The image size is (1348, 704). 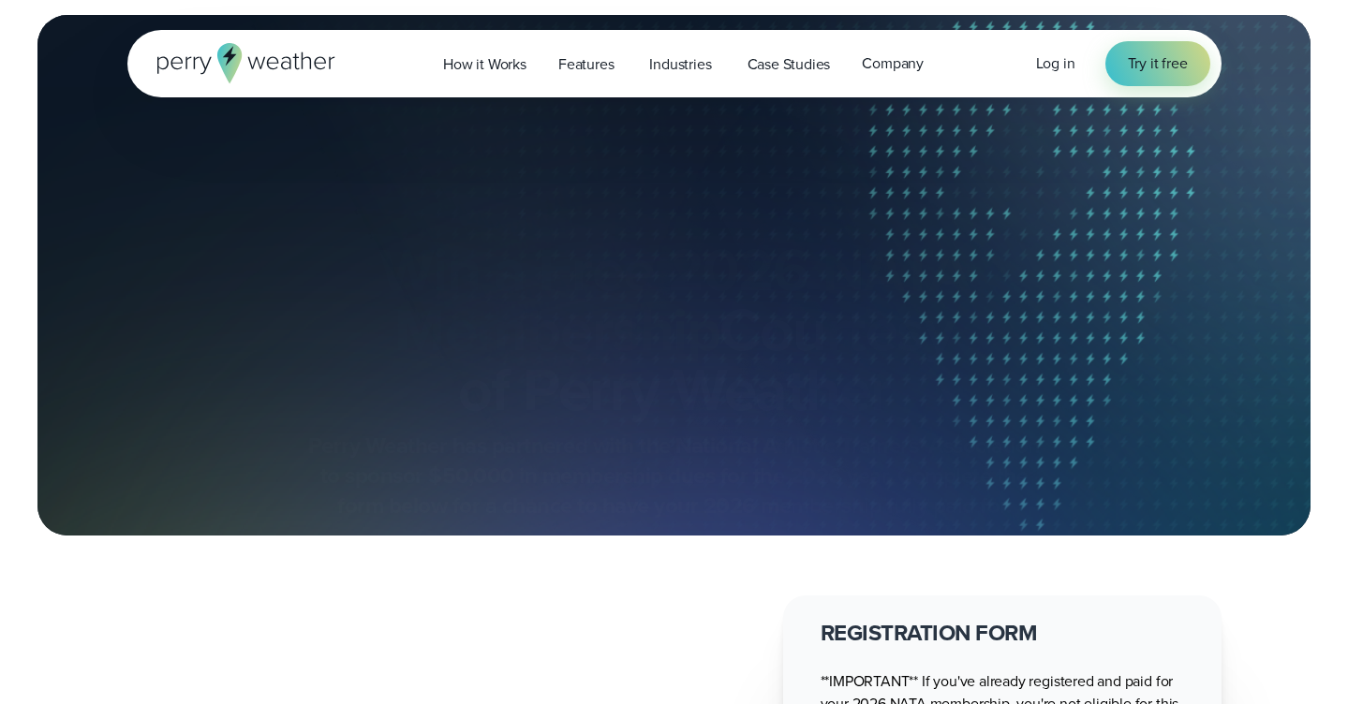 What do you see at coordinates (1056, 63) in the screenshot?
I see `span: Log in` at bounding box center [1056, 63].